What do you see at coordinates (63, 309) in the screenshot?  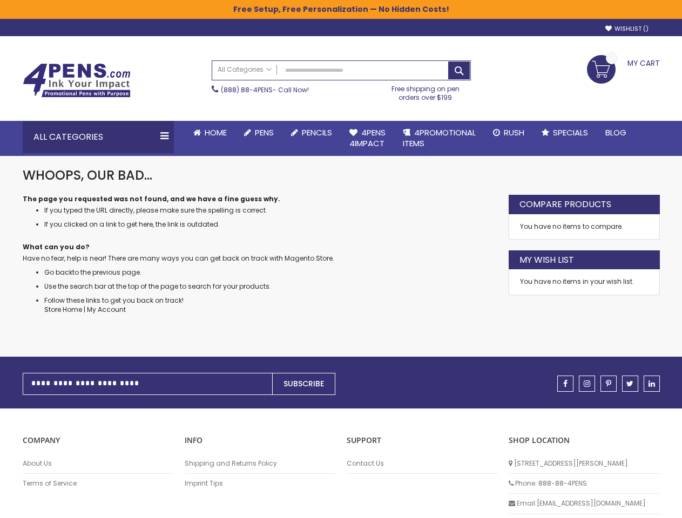 I see `a: Store Home` at bounding box center [63, 309].